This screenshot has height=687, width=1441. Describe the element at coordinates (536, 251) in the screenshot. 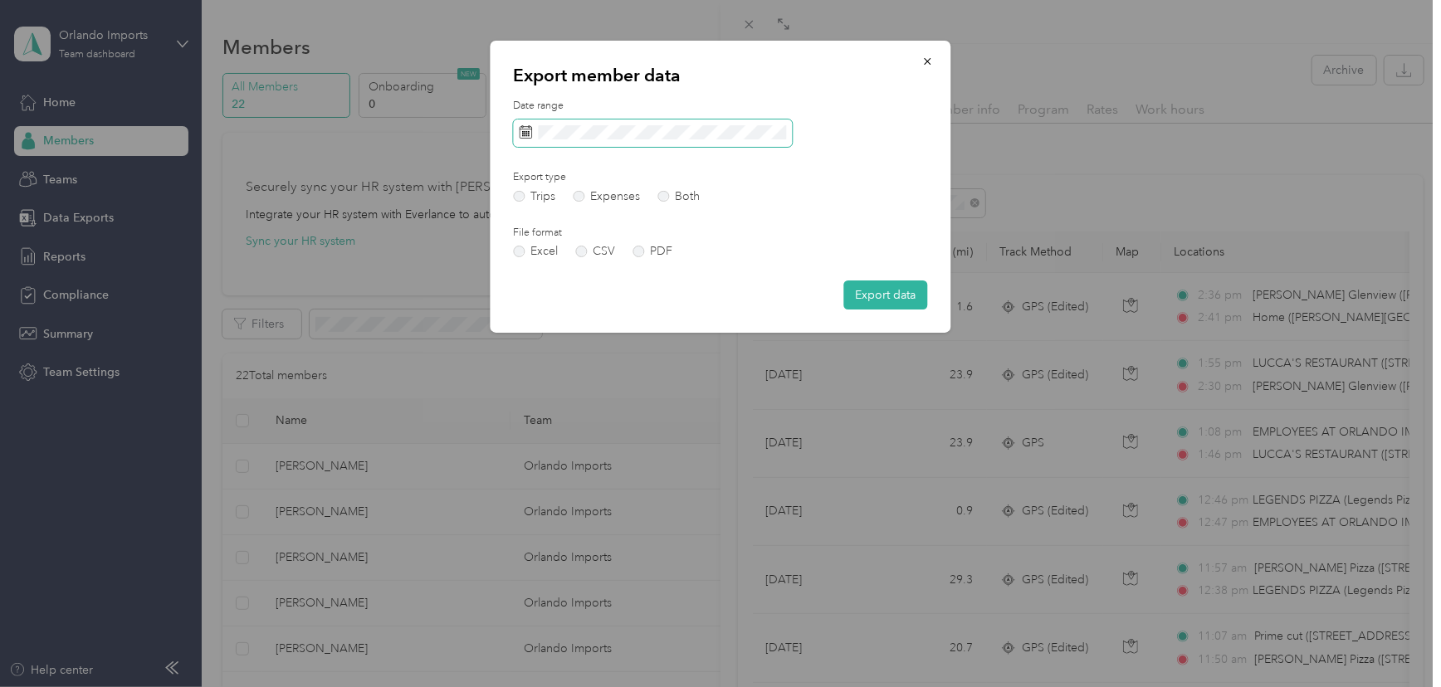

I see `label: Excel` at that location.